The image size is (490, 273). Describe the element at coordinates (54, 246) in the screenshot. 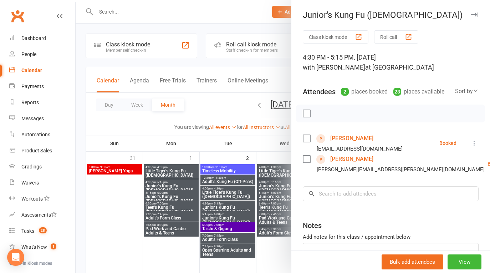

I see `span: 1` at that location.